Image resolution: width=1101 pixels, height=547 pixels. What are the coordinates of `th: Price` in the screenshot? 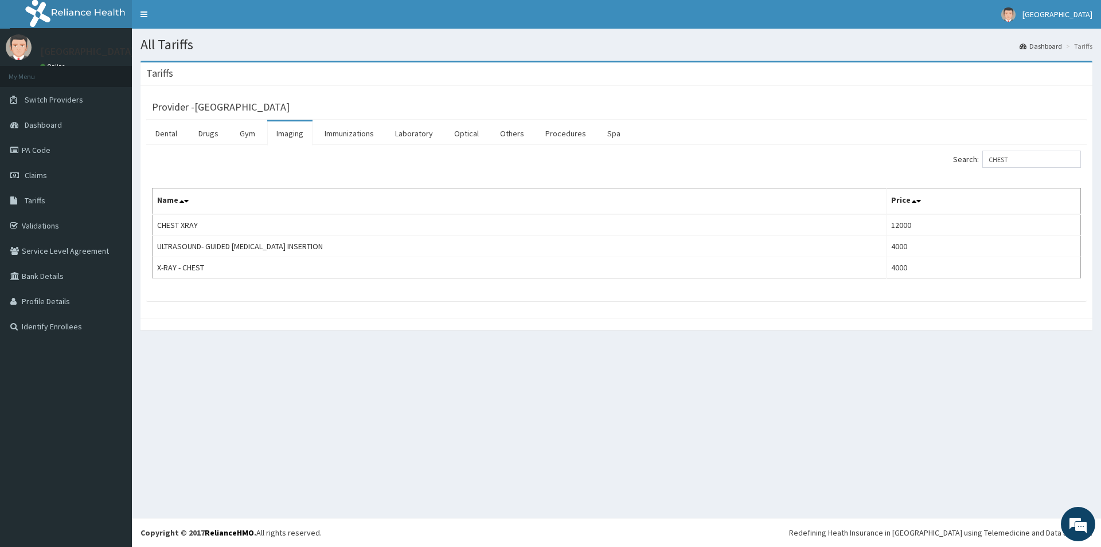 It's located at (983, 202).